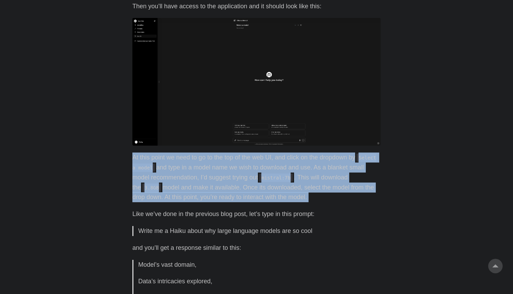 The height and width of the screenshot is (294, 513). I want to click on code: 3.8GB, so click(152, 188).